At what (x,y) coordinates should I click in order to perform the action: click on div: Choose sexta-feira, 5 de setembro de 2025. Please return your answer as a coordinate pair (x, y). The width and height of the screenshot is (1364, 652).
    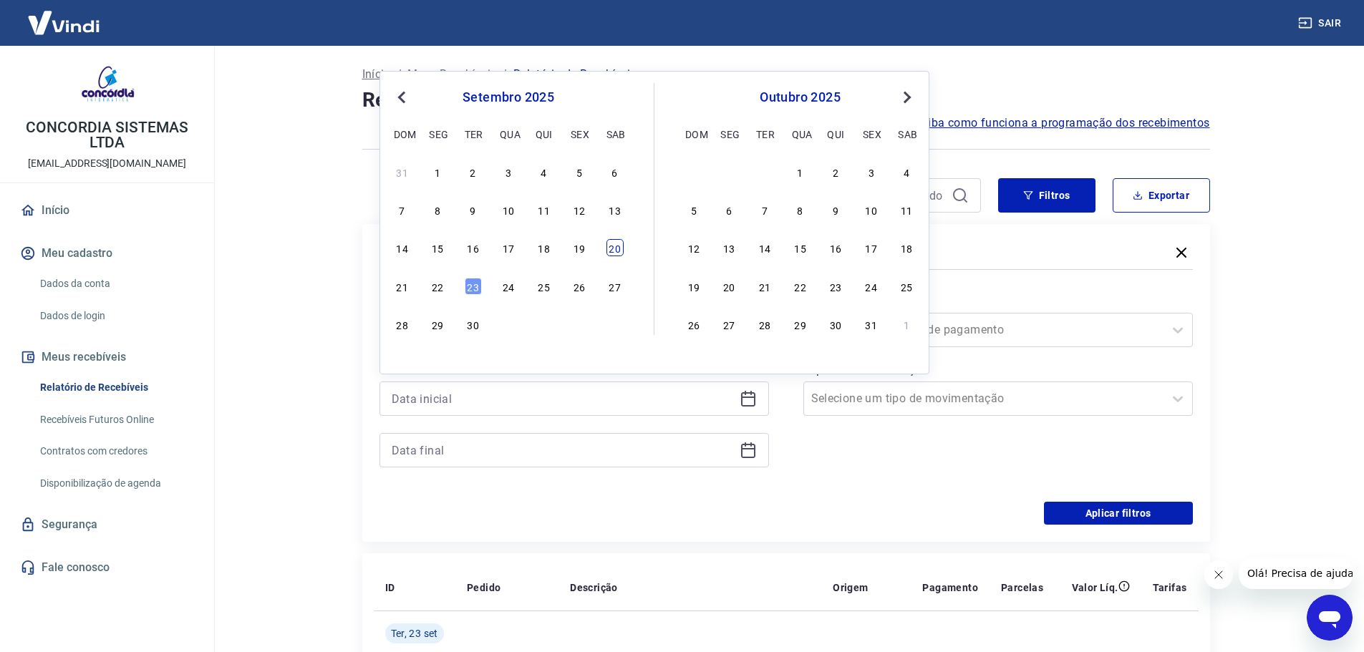
    Looking at the image, I should click on (579, 172).